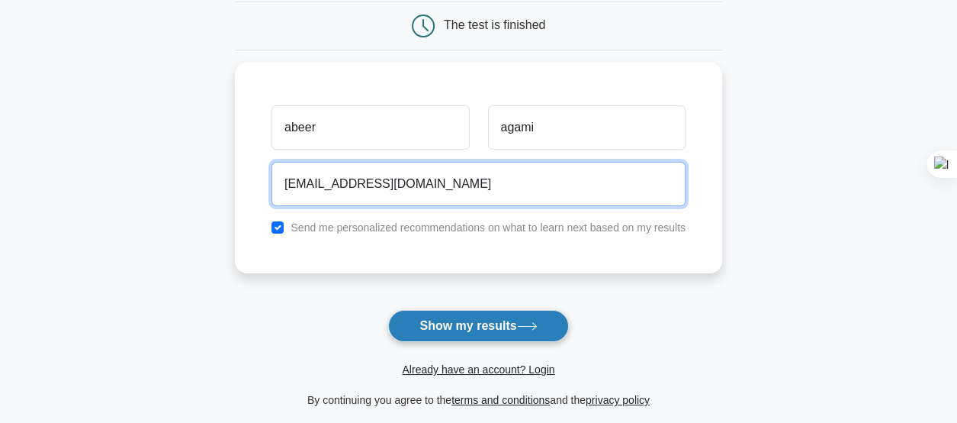 Image resolution: width=957 pixels, height=423 pixels. Describe the element at coordinates (370, 127) in the screenshot. I see `input: First name` at that location.